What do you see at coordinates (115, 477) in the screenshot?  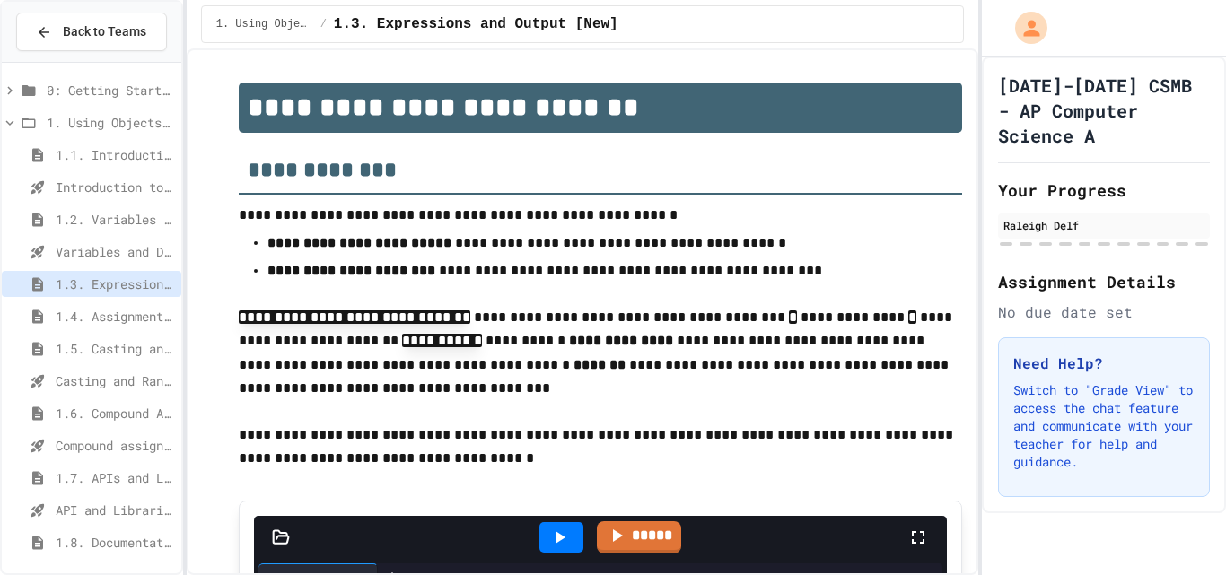 I see `span: 1.7. APIs and Libraries` at bounding box center [115, 477].